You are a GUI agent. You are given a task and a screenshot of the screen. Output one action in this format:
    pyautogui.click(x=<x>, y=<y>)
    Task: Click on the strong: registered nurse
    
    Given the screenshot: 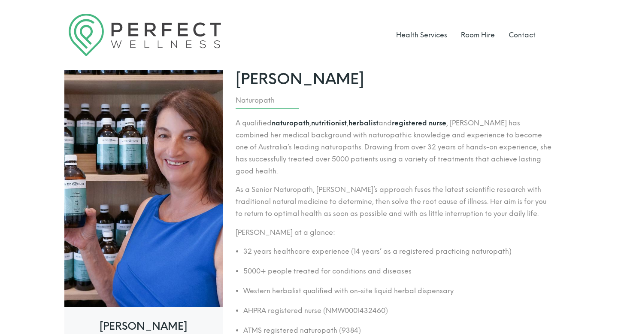 What is the action you would take?
    pyautogui.click(x=419, y=123)
    